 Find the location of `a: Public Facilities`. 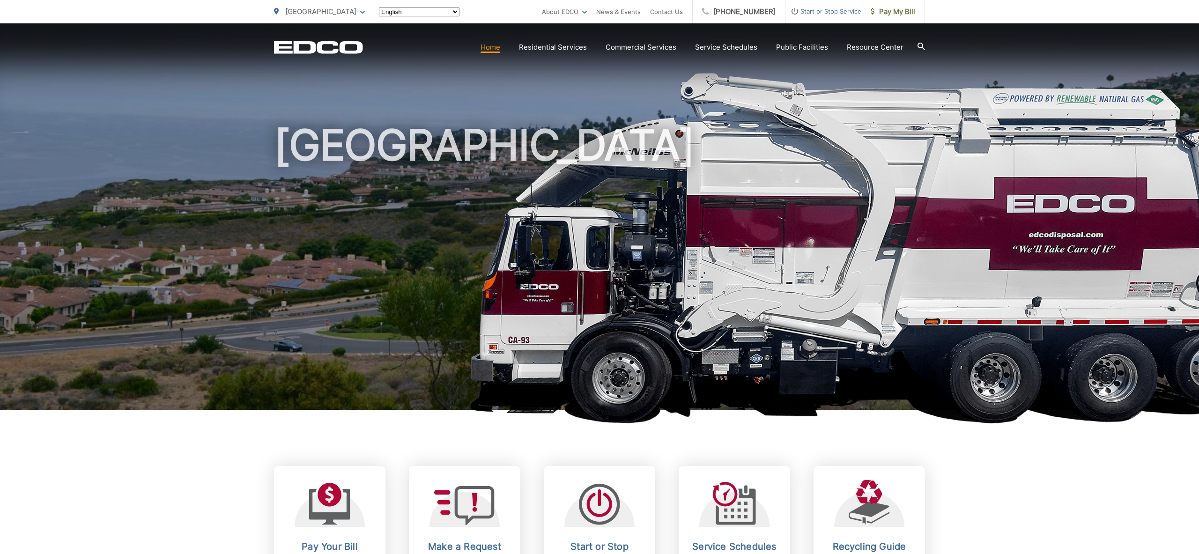

a: Public Facilities is located at coordinates (802, 47).